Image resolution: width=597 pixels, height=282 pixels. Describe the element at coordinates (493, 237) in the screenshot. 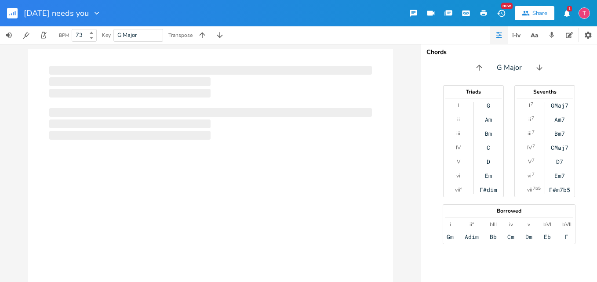

I see `div: Bb` at that location.